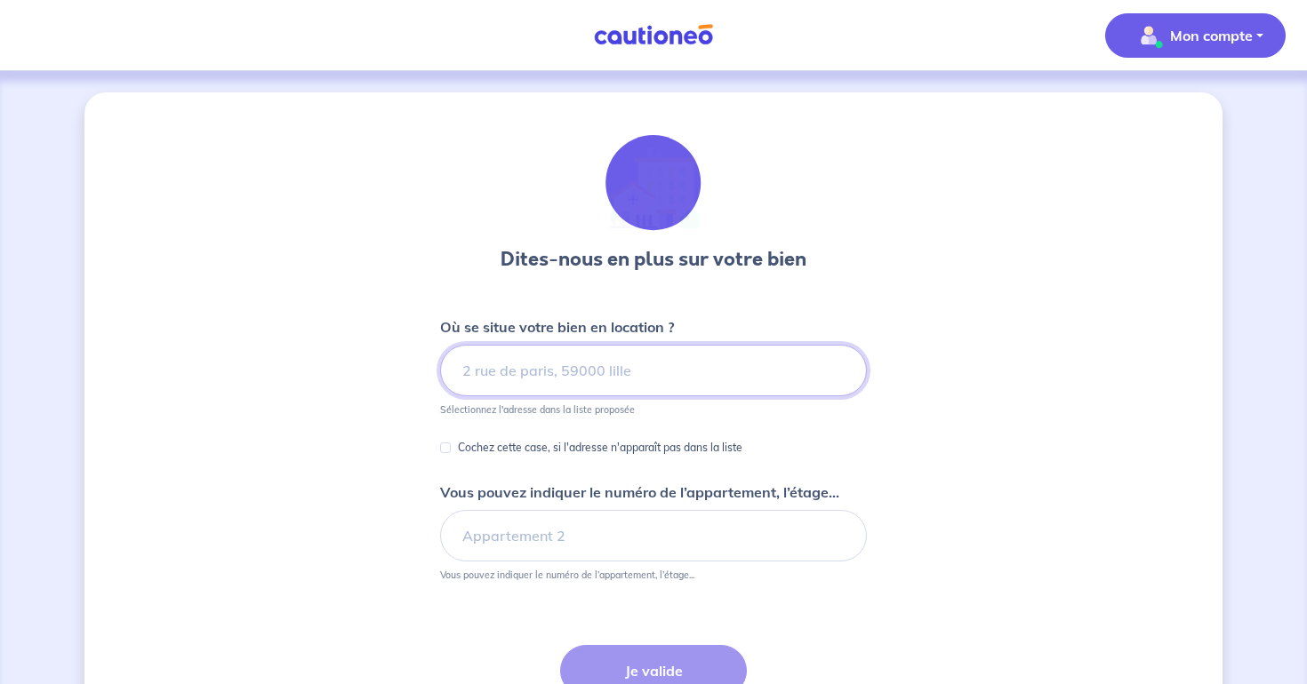 This screenshot has width=1307, height=684. I want to click on p: Où se situe votre bien en location ?, so click(556, 327).